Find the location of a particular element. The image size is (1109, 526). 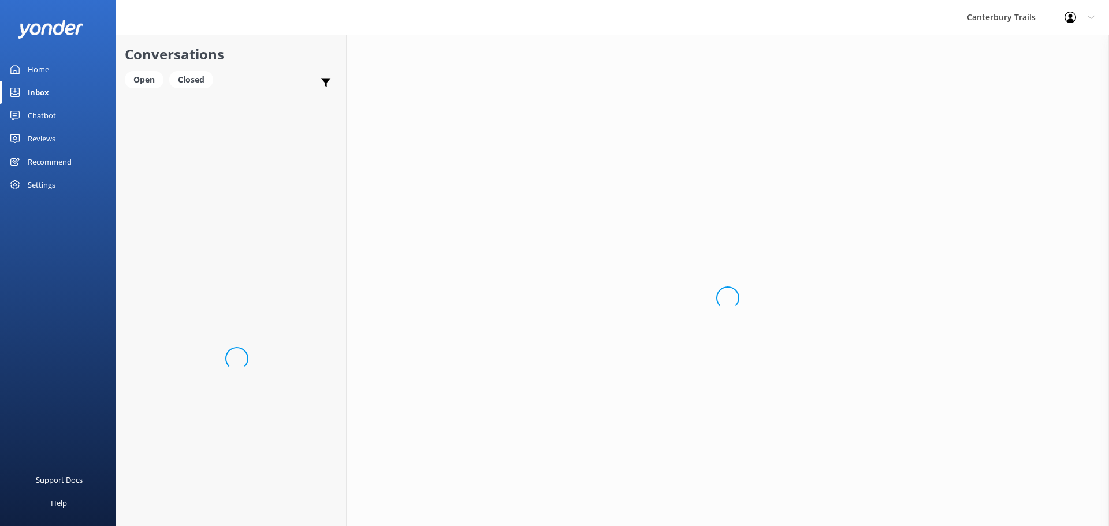

div: Recommend is located at coordinates (50, 162).